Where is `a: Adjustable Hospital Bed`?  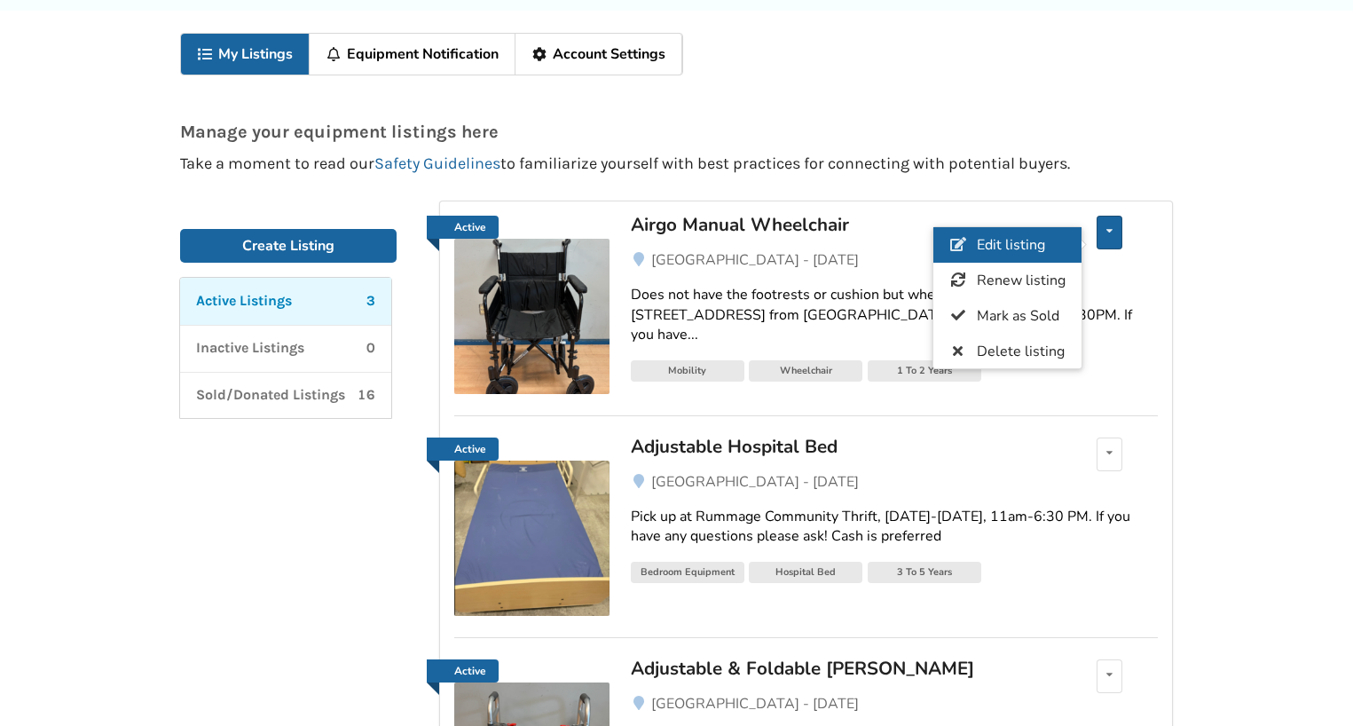 a: Adjustable Hospital Bed is located at coordinates (837, 454).